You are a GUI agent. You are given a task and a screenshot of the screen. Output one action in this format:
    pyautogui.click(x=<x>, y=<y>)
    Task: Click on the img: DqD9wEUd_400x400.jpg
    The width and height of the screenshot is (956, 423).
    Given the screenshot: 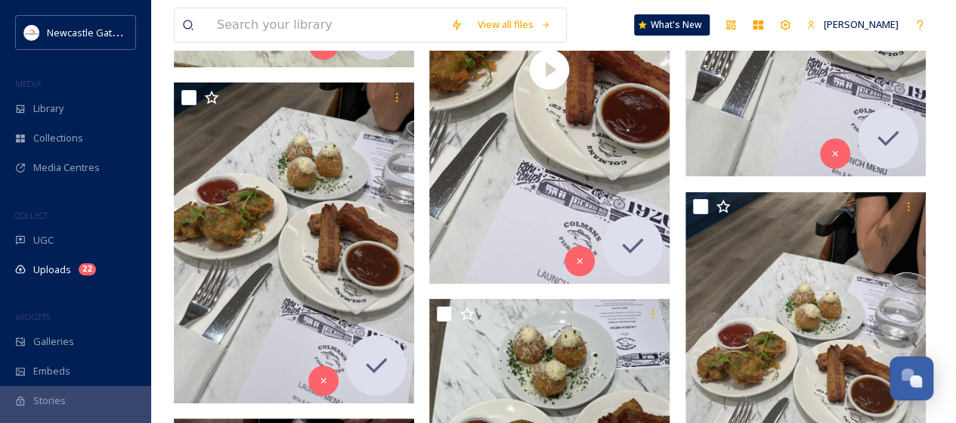 What is the action you would take?
    pyautogui.click(x=32, y=33)
    